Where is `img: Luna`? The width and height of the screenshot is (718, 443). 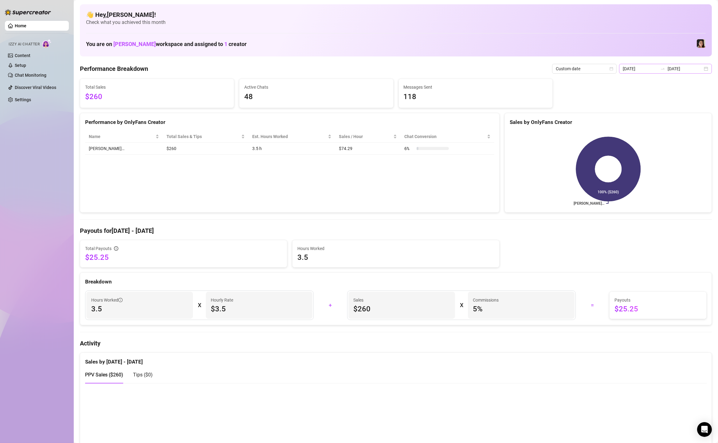 img: Luna is located at coordinates (701, 44).